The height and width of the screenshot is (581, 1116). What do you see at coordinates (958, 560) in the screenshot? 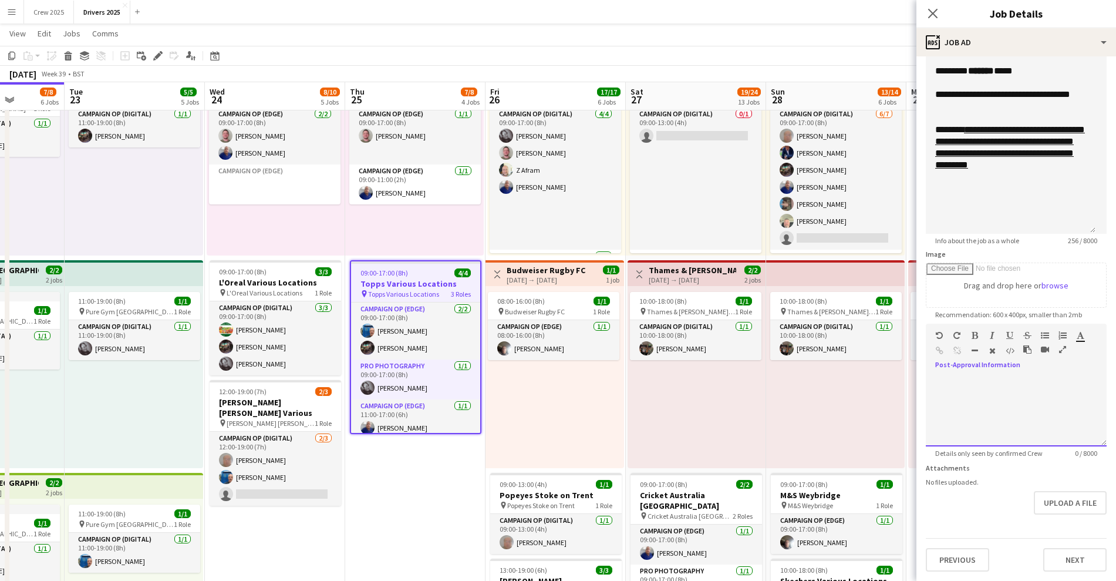
I see `button: Previous` at bounding box center [958, 560].